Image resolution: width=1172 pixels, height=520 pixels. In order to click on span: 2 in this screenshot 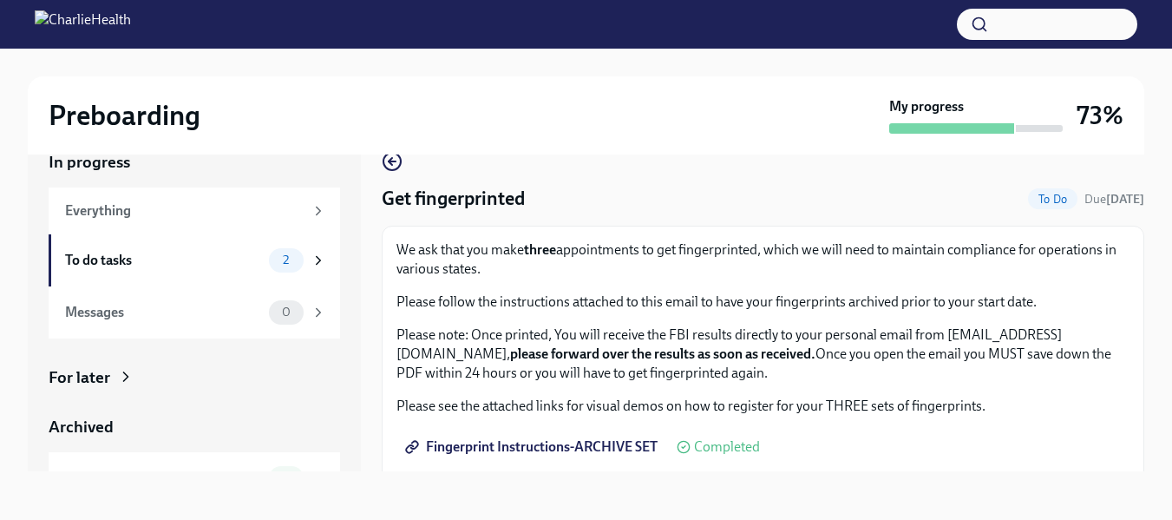, I will do `click(285, 259)`.